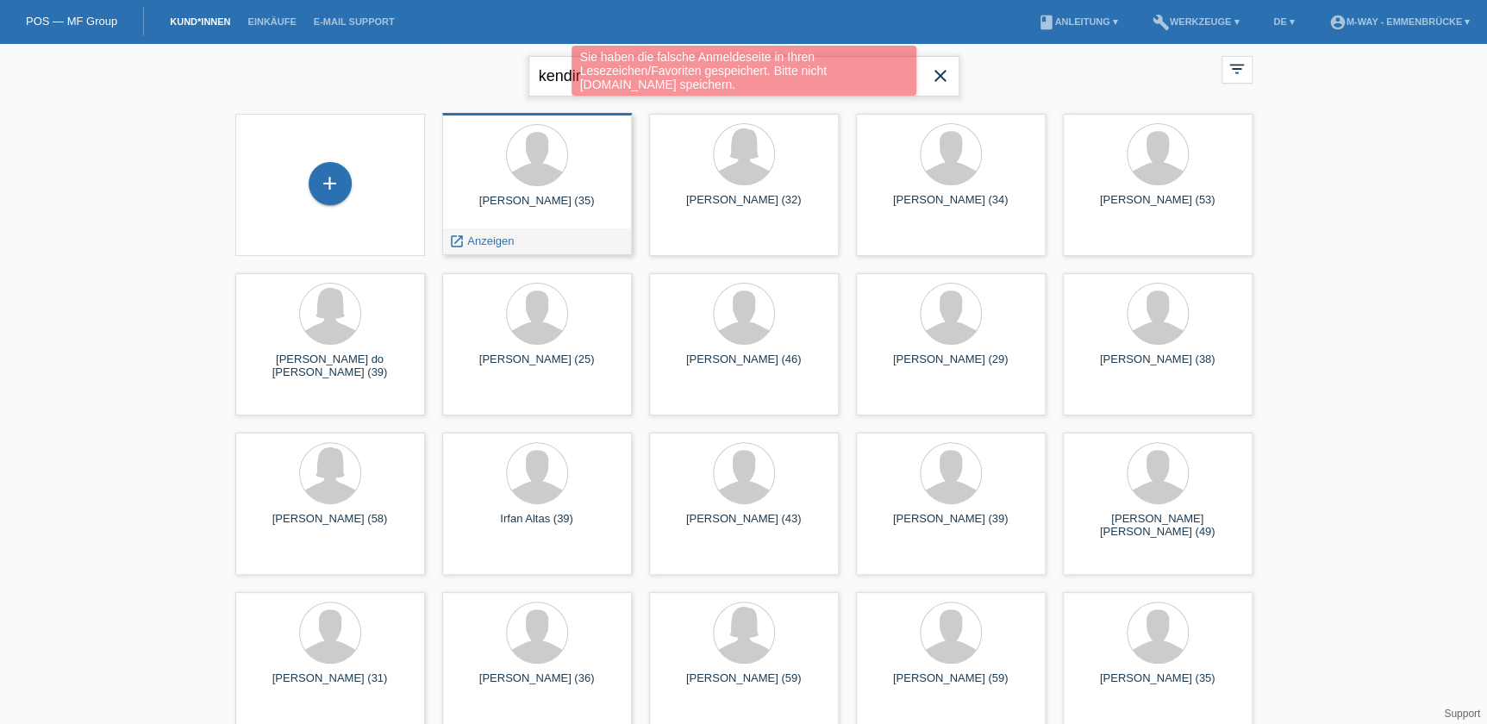  I want to click on a: launch Anzeigen, so click(482, 241).